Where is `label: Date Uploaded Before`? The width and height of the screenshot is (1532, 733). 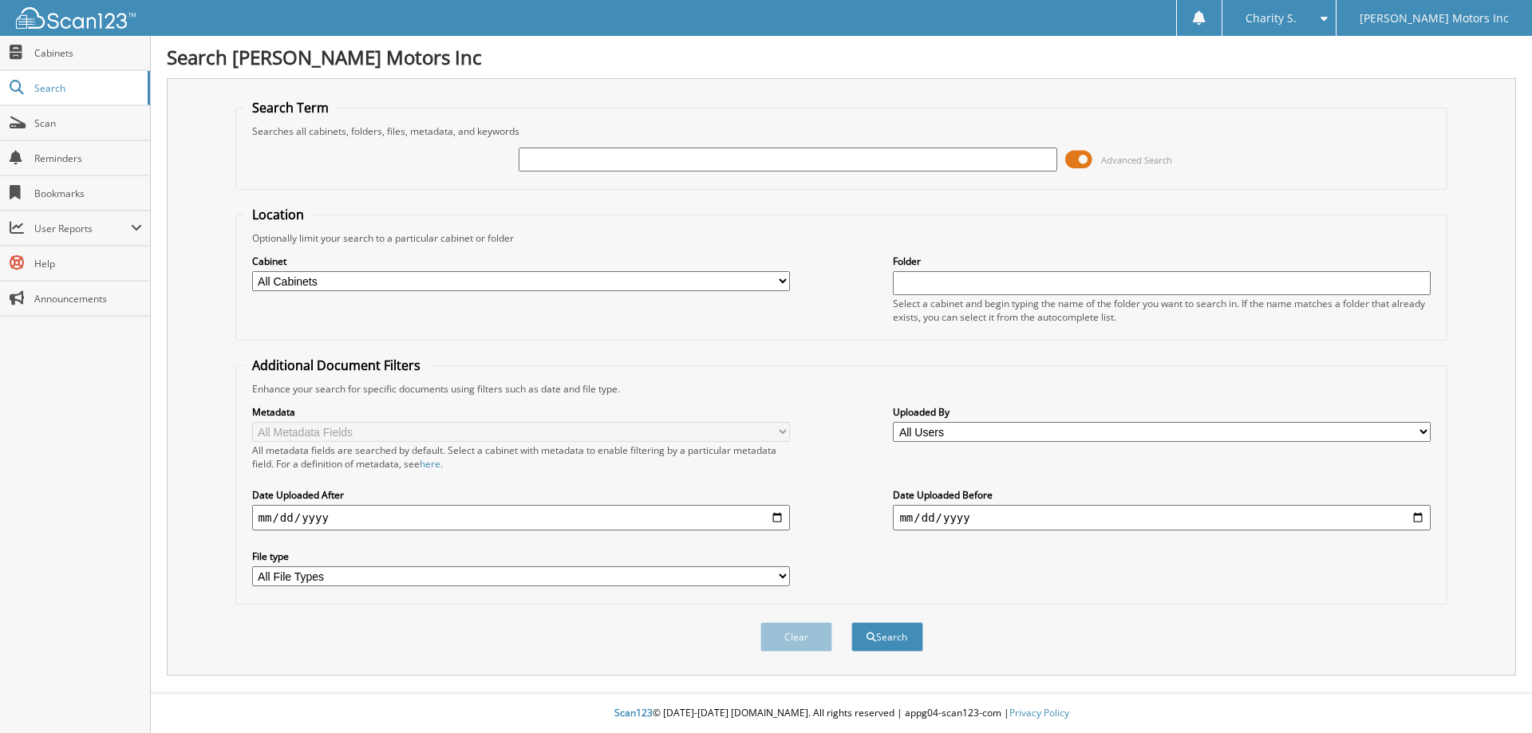
label: Date Uploaded Before is located at coordinates (1162, 495).